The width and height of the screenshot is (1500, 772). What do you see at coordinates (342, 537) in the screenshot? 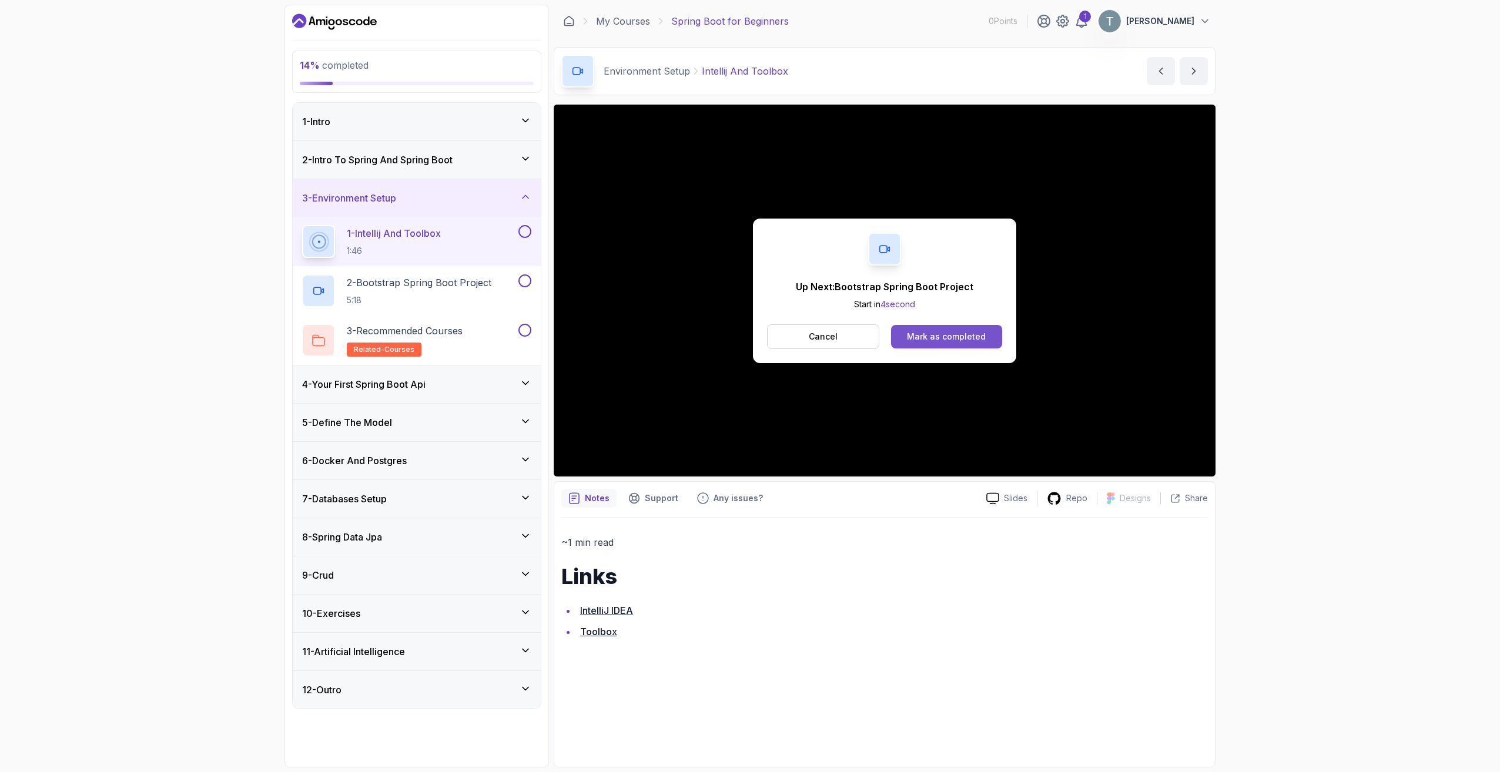
I see `h3: 8 - Spring Data Jpa` at bounding box center [342, 537].